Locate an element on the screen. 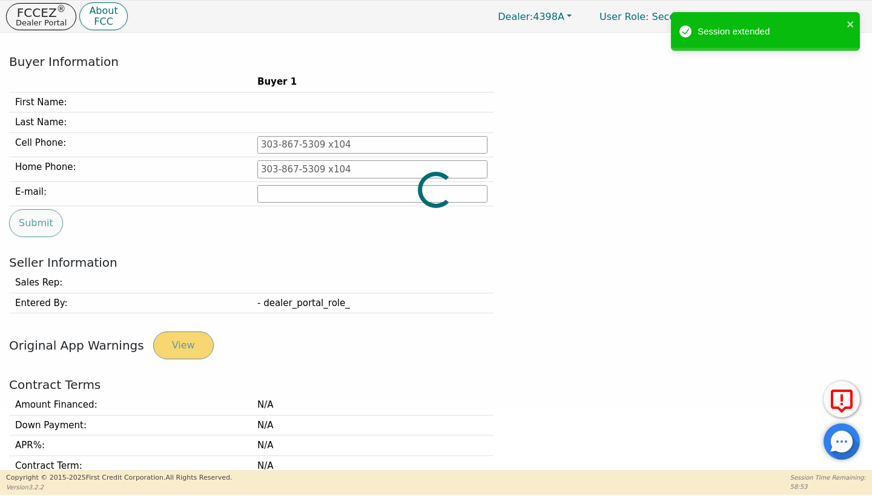  a: AboutFCC is located at coordinates (103, 16).